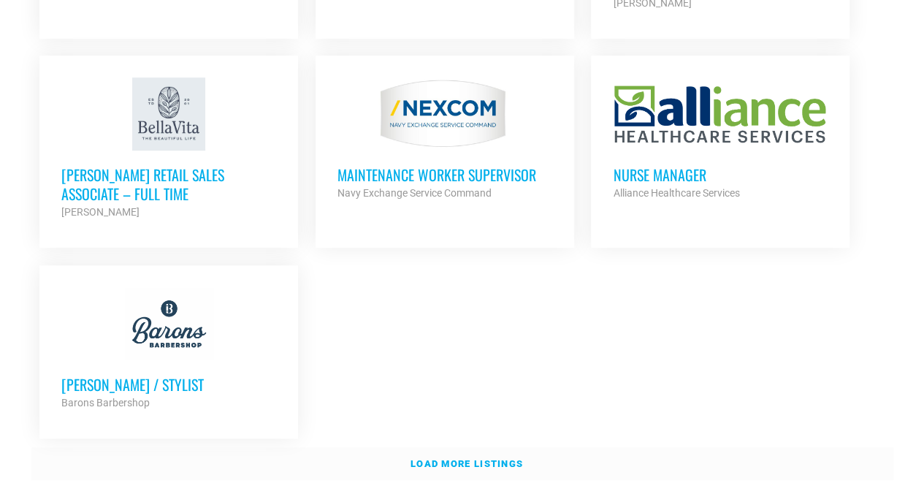 Image resolution: width=924 pixels, height=486 pixels. What do you see at coordinates (105, 403) in the screenshot?
I see `strong: Barons Barbershop` at bounding box center [105, 403].